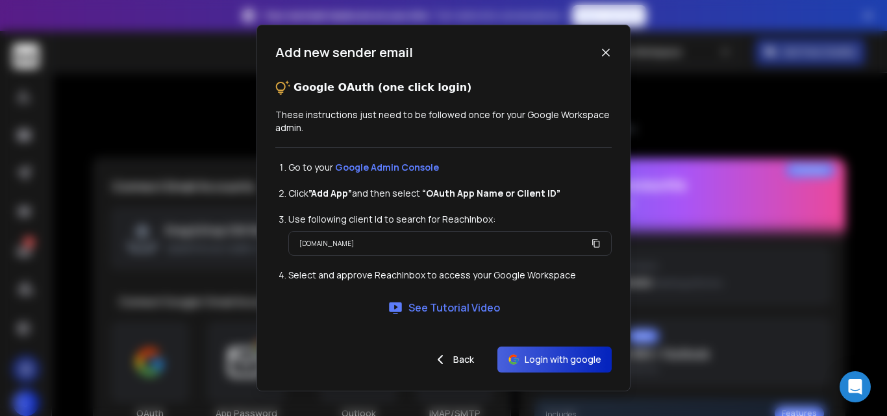  What do you see at coordinates (443, 308) in the screenshot?
I see `a: See Tutorial Video` at bounding box center [443, 308].